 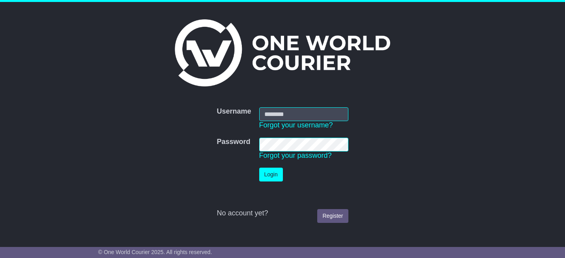 What do you see at coordinates (233, 112) in the screenshot?
I see `label: Username` at bounding box center [233, 112].